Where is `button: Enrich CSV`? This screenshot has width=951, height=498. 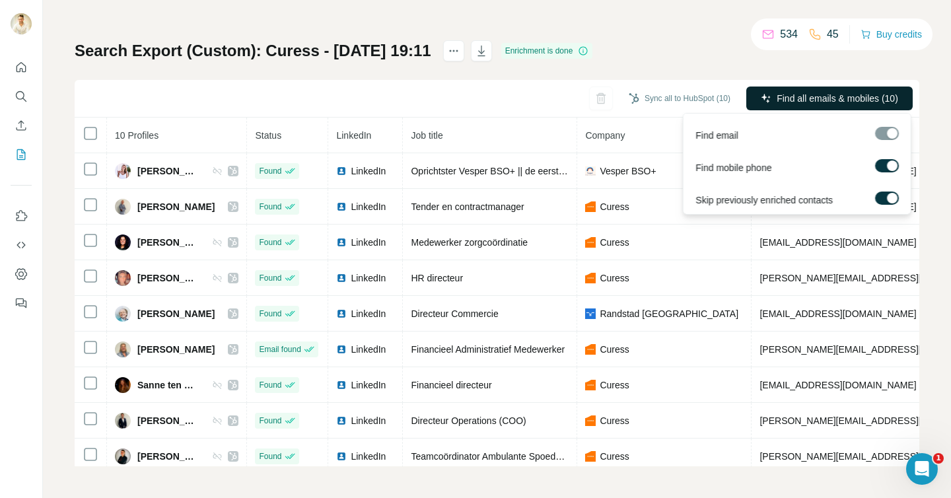
button: Enrich CSV is located at coordinates (21, 125).